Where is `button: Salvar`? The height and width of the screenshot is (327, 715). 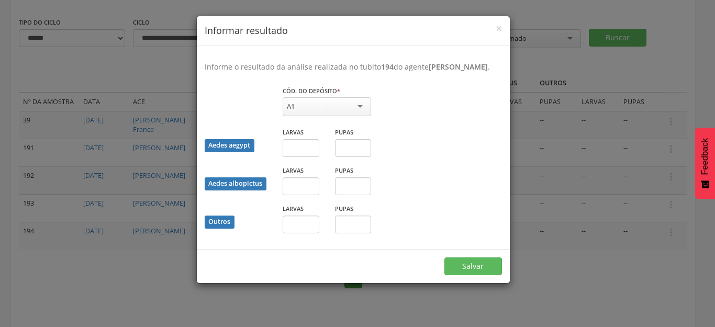 button: Salvar is located at coordinates (473, 266).